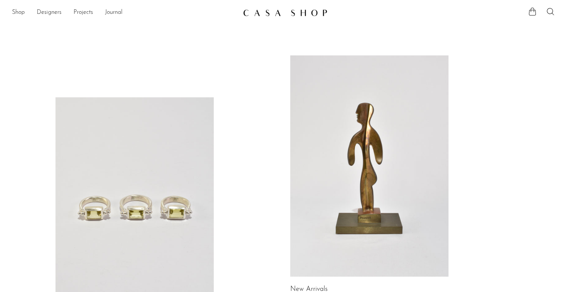 Image resolution: width=567 pixels, height=292 pixels. I want to click on a: Shop, so click(18, 13).